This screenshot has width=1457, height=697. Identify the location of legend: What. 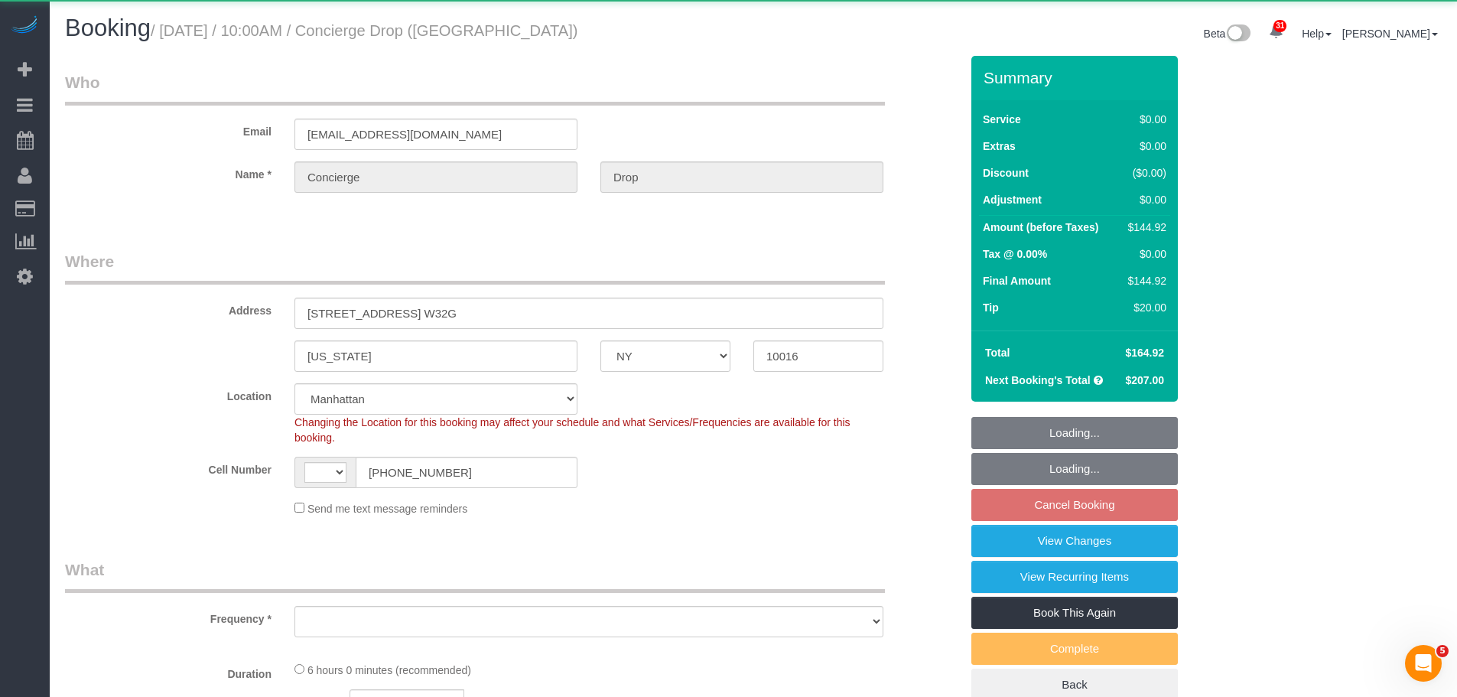
(475, 575).